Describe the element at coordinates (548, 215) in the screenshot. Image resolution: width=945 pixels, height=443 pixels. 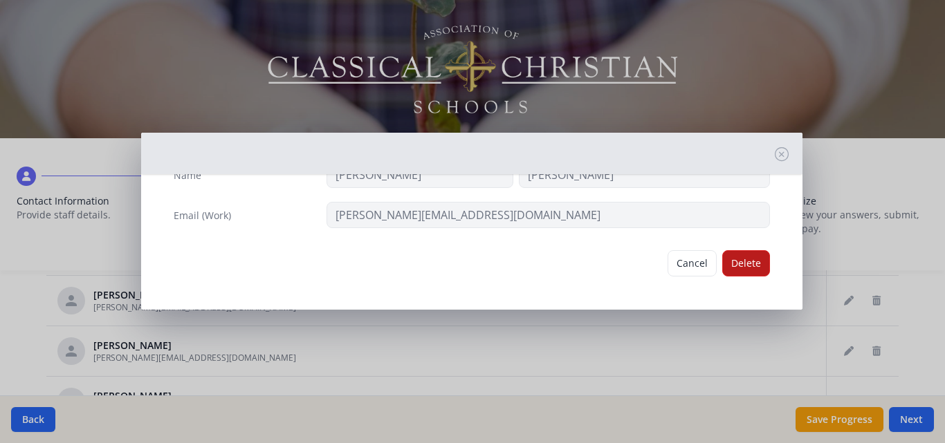
I see `input: contact@site.com` at that location.